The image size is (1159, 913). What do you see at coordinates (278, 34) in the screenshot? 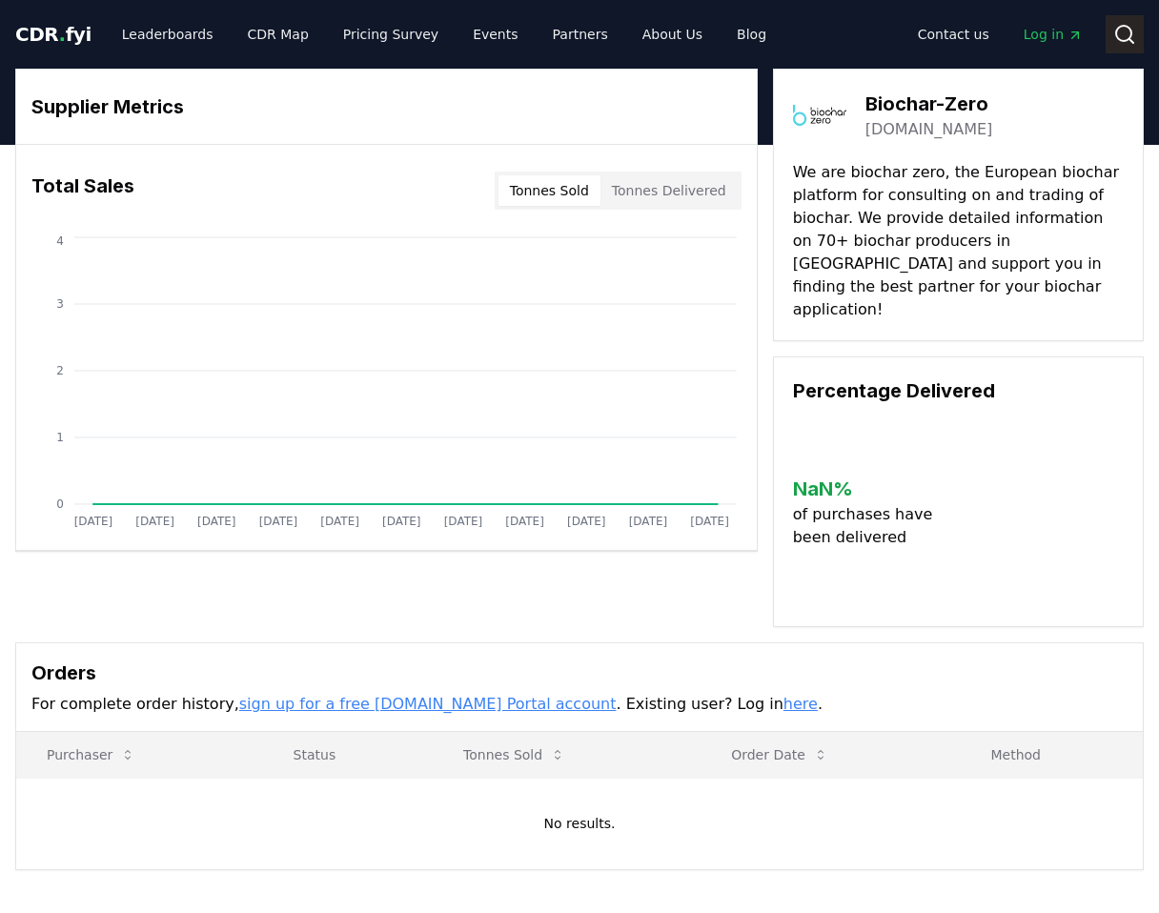
I see `a: CDR Map` at bounding box center [278, 34].